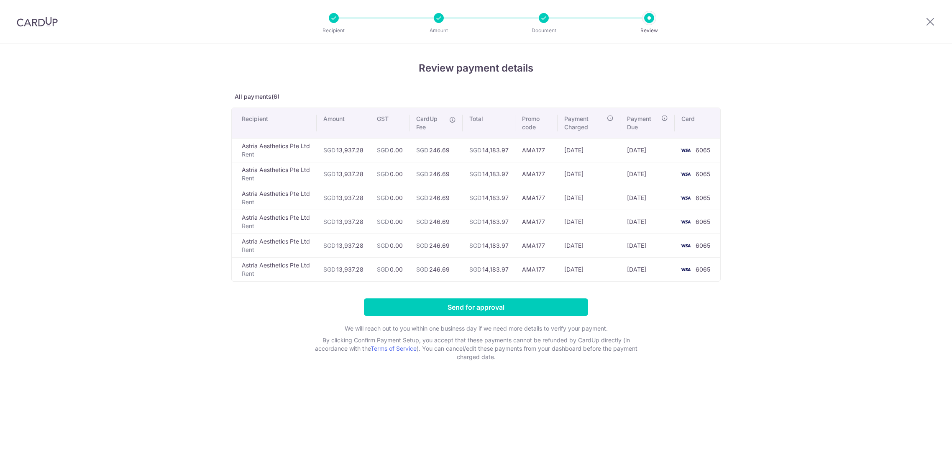 The width and height of the screenshot is (952, 457). What do you see at coordinates (476, 97) in the screenshot?
I see `p: All payments(6)` at bounding box center [476, 97].